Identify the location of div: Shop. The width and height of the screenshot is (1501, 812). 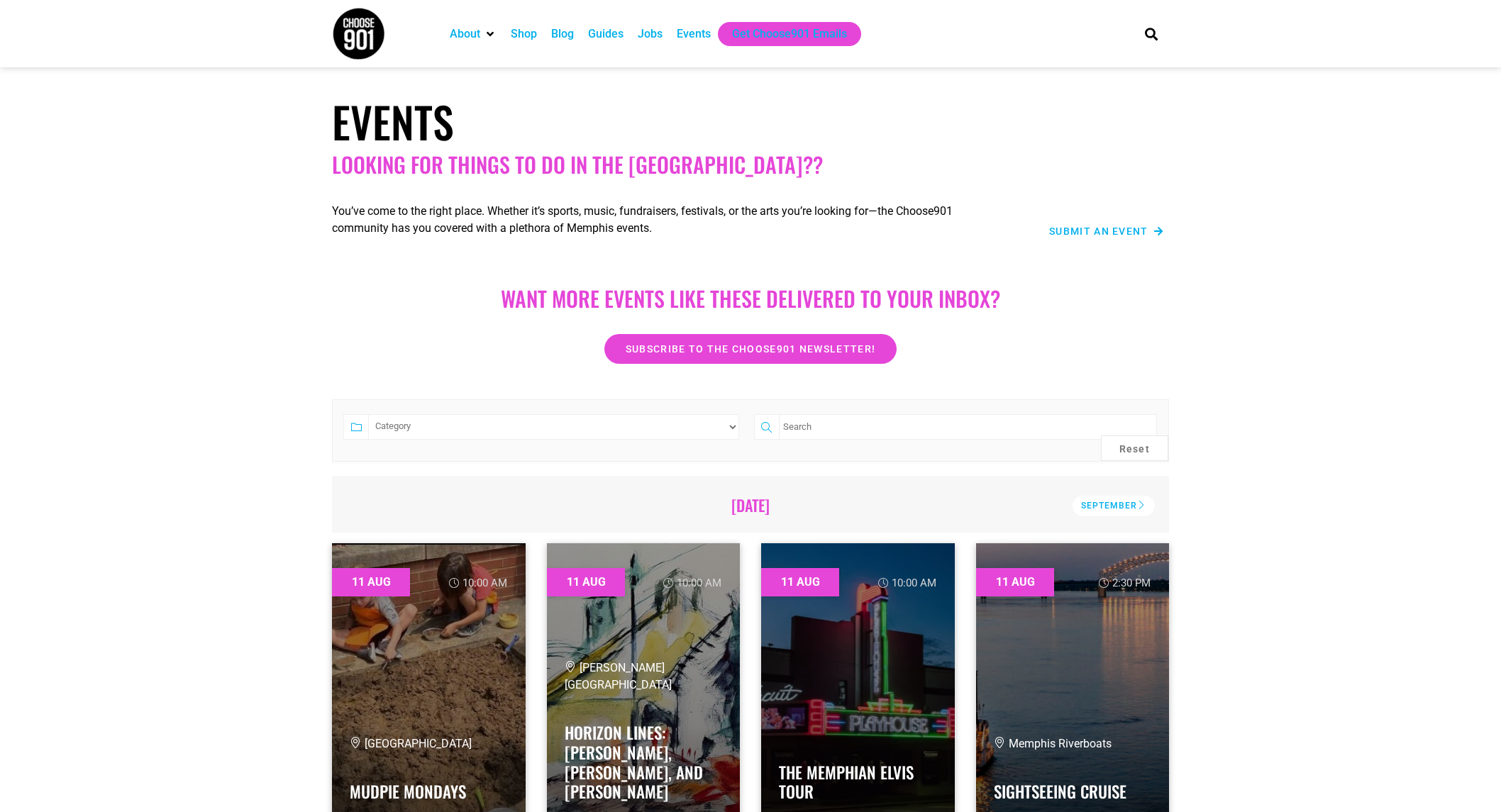
(524, 34).